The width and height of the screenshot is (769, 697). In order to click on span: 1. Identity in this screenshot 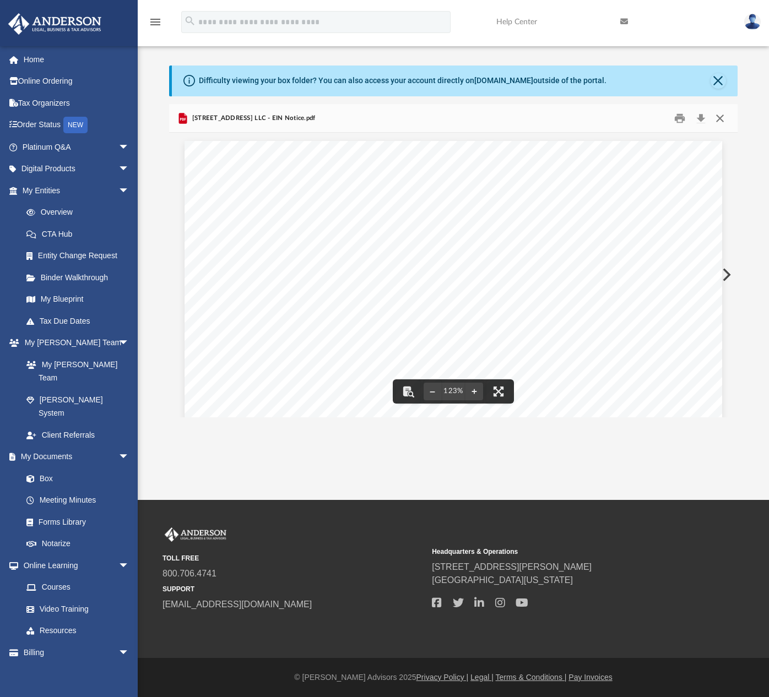, I will do `click(317, 239)`.